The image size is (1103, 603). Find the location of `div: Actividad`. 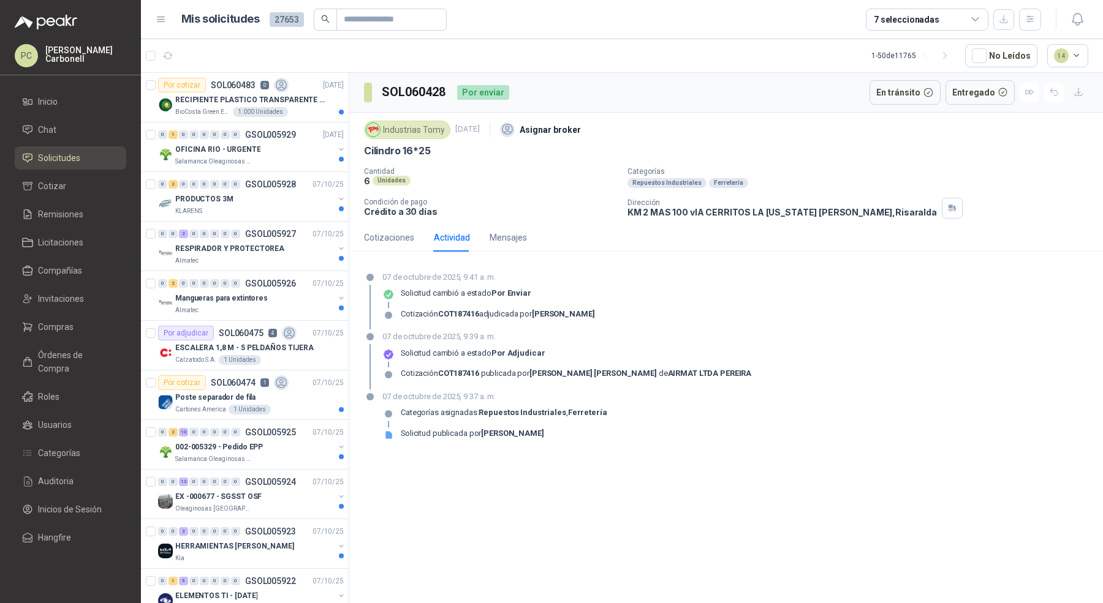

div: Actividad is located at coordinates (451, 238).